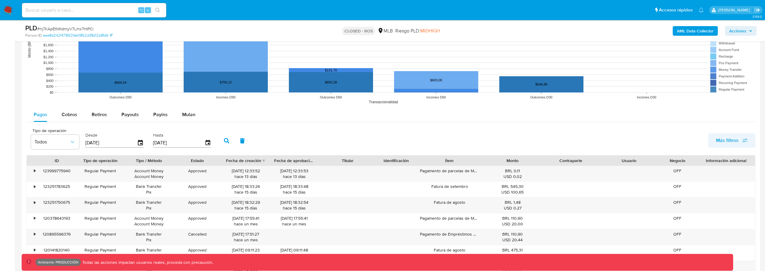  What do you see at coordinates (359, 31) in the screenshot?
I see `p: CLOSED - ROS` at bounding box center [359, 31].